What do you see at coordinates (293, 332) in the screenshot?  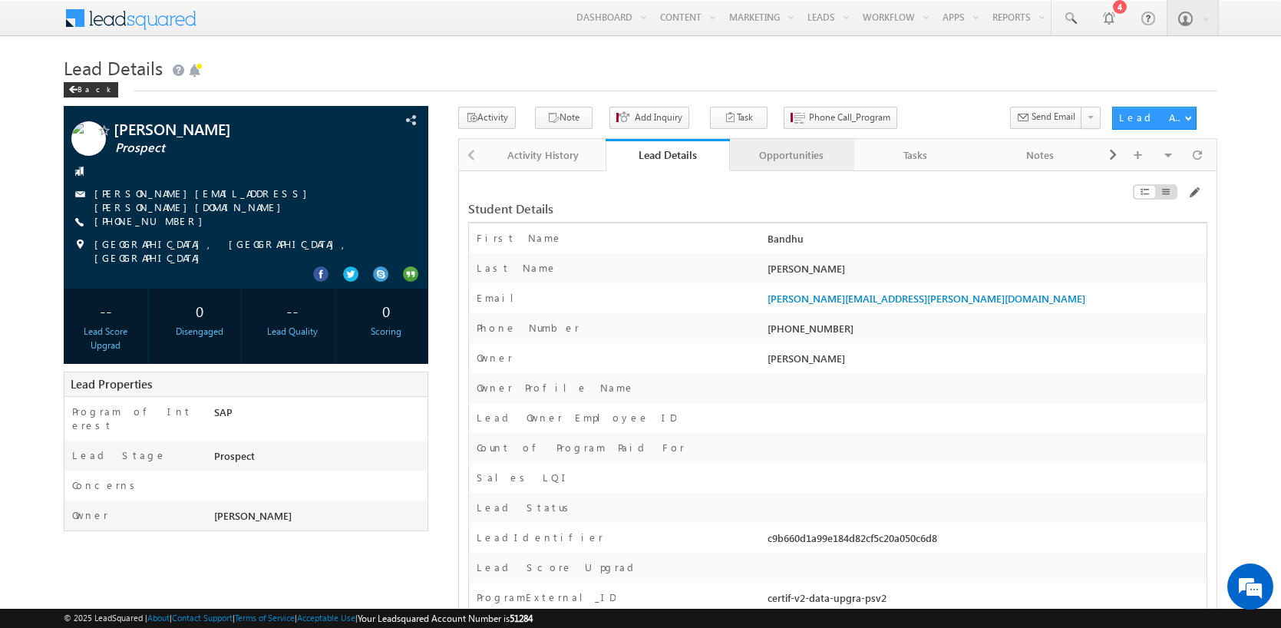 I see `div: Lead Quality` at bounding box center [293, 332].